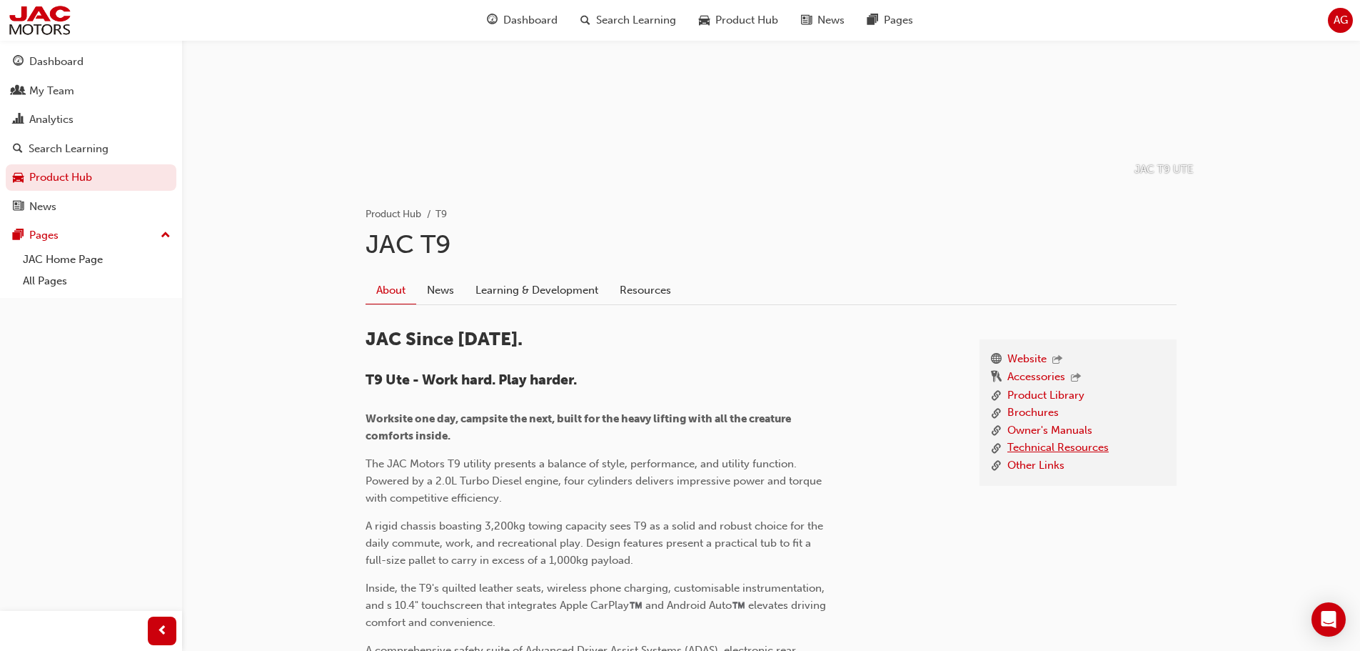 This screenshot has width=1360, height=651. I want to click on a: Website, so click(1027, 360).